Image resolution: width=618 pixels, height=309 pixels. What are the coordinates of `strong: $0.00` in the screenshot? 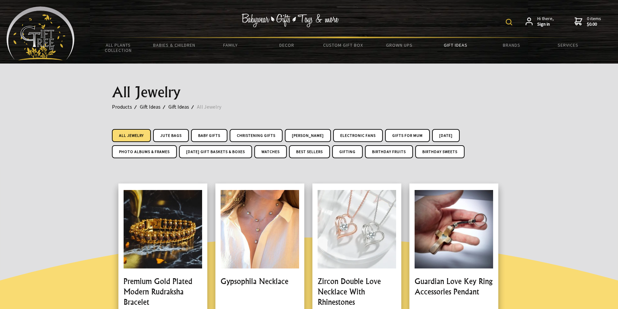 It's located at (594, 24).